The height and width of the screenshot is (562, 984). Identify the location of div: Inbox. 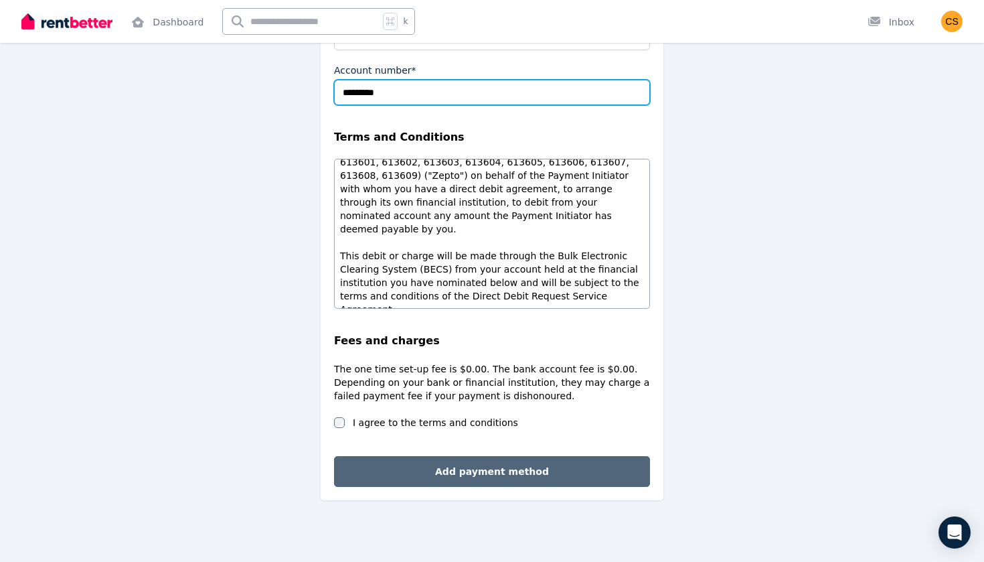
(891, 22).